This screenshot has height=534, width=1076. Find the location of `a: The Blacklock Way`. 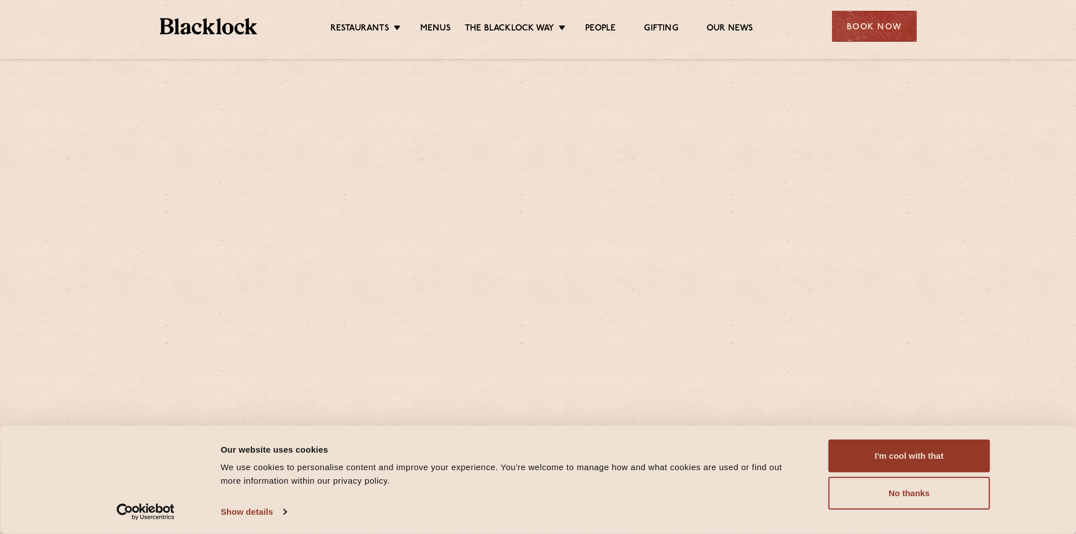

a: The Blacklock Way is located at coordinates (510, 29).